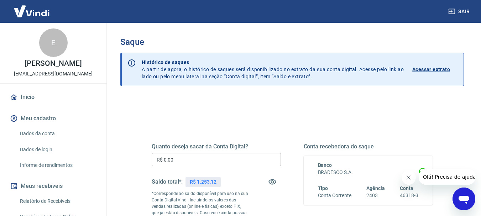 The image size is (481, 216). What do you see at coordinates (325, 165) in the screenshot?
I see `span: Banco` at bounding box center [325, 165].